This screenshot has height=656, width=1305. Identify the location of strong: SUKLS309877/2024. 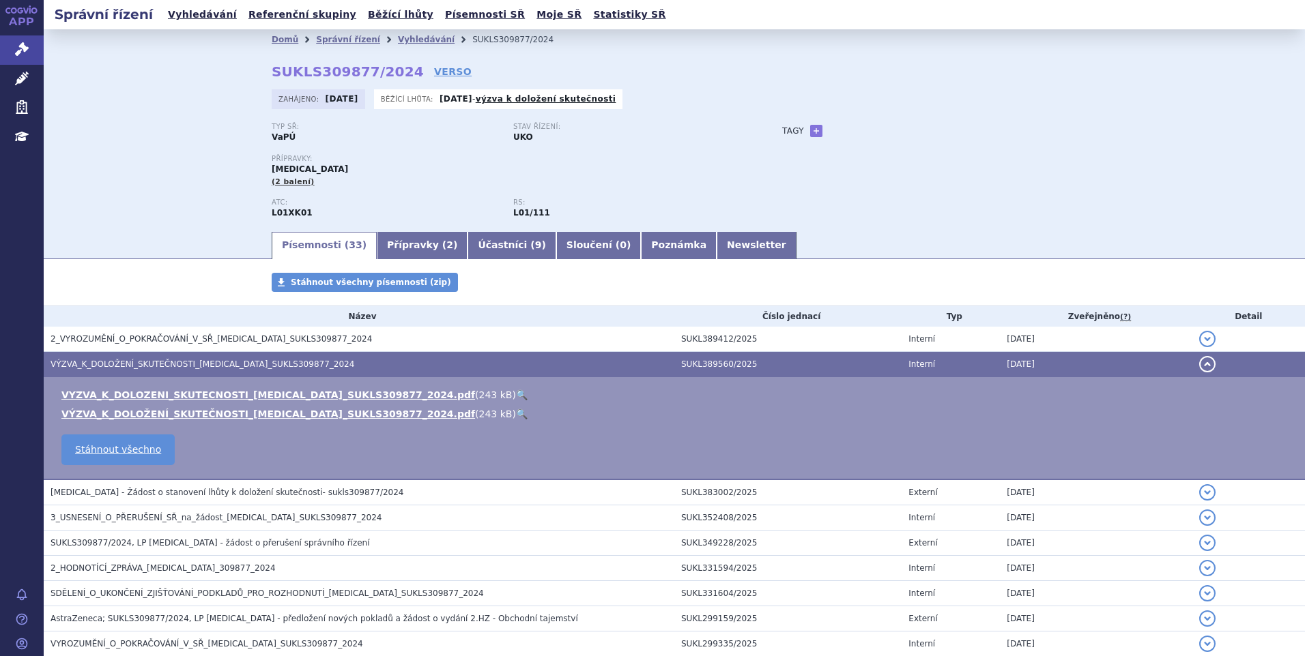
(347, 72).